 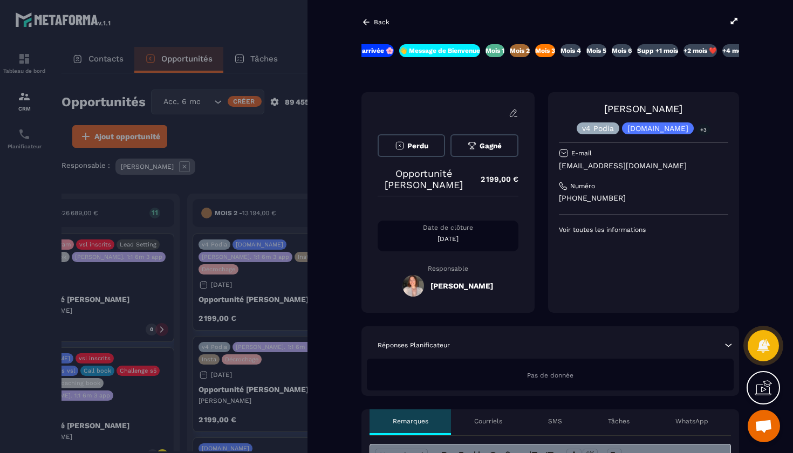 I want to click on p: Courriels, so click(x=488, y=421).